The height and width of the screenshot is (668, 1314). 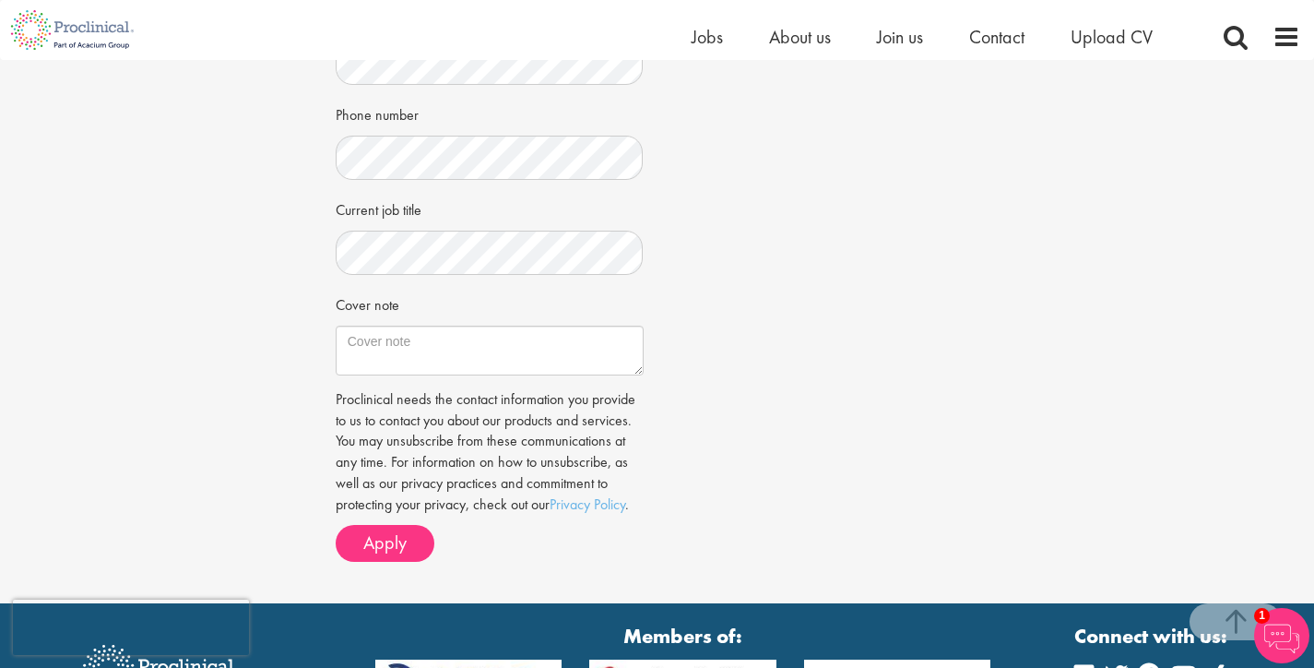 What do you see at coordinates (367, 302) in the screenshot?
I see `label: Cover note` at bounding box center [367, 302].